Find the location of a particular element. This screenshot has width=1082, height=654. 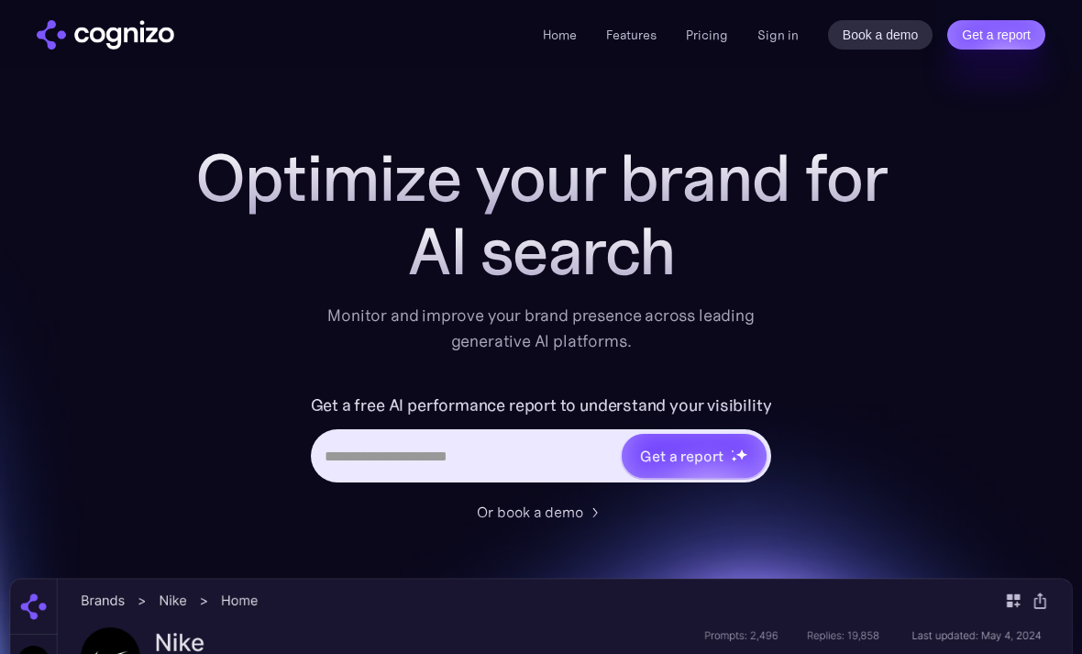

a: home is located at coordinates (105, 35).